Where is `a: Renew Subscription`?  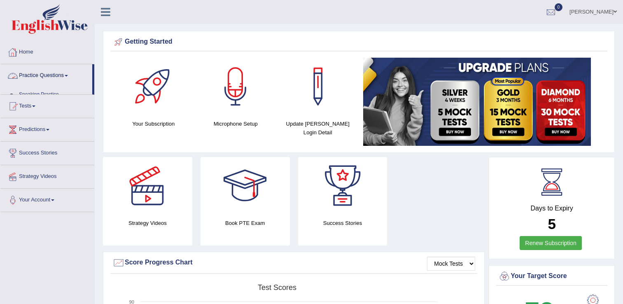
a: Renew Subscription is located at coordinates (551, 243).